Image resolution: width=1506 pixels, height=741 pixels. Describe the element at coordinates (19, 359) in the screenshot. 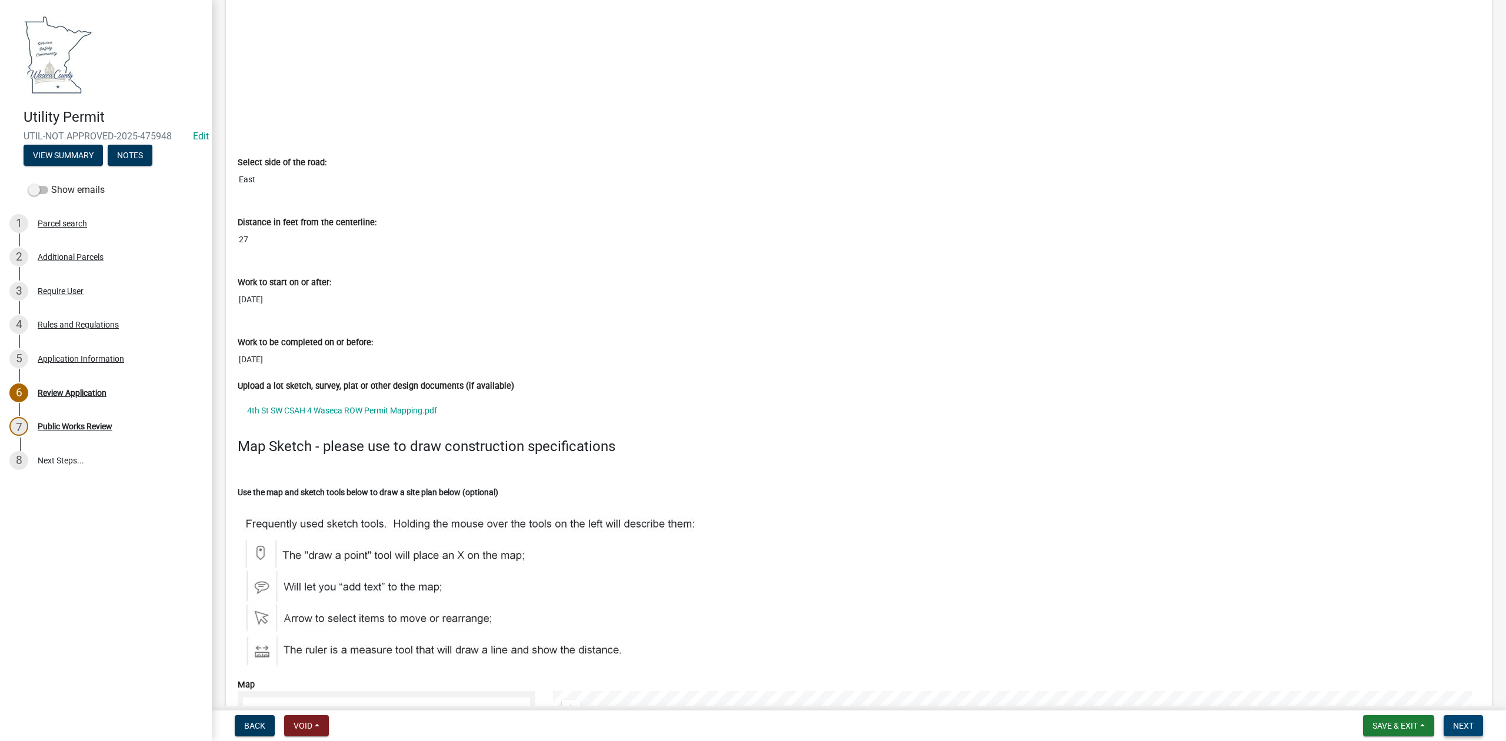

I see `div: 5` at that location.